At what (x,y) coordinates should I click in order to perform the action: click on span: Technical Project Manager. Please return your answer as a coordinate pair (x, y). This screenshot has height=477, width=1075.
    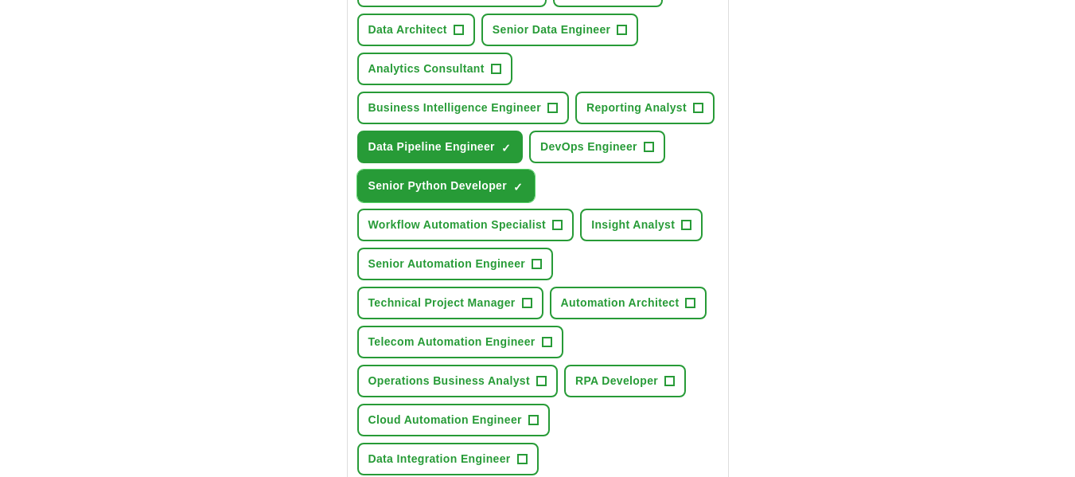
    Looking at the image, I should click on (442, 302).